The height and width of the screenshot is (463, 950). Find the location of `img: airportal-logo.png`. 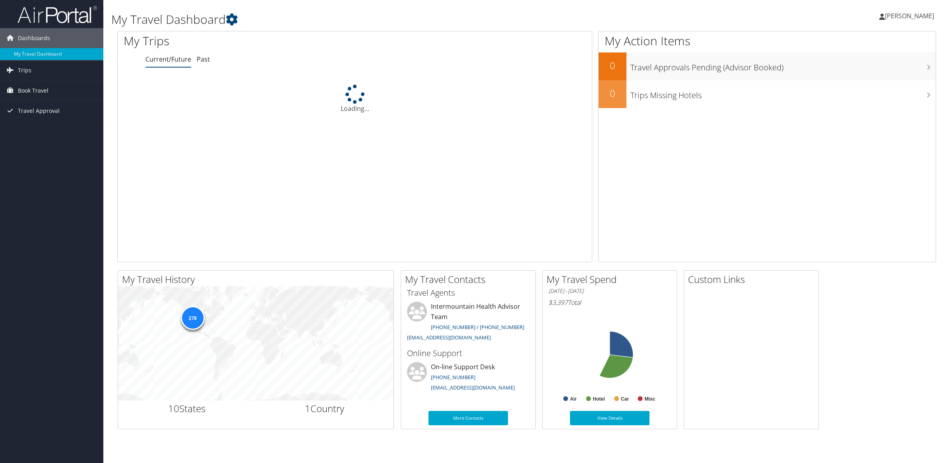

img: airportal-logo.png is located at coordinates (57, 14).